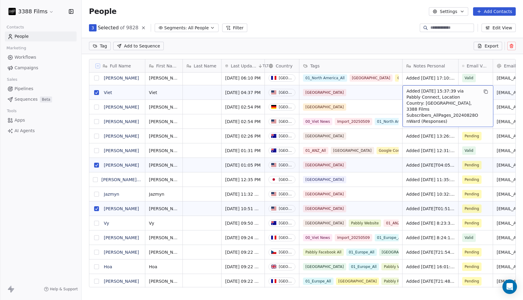  What do you see at coordinates (121, 66) in the screenshot?
I see `span: Full Name` at bounding box center [121, 66].